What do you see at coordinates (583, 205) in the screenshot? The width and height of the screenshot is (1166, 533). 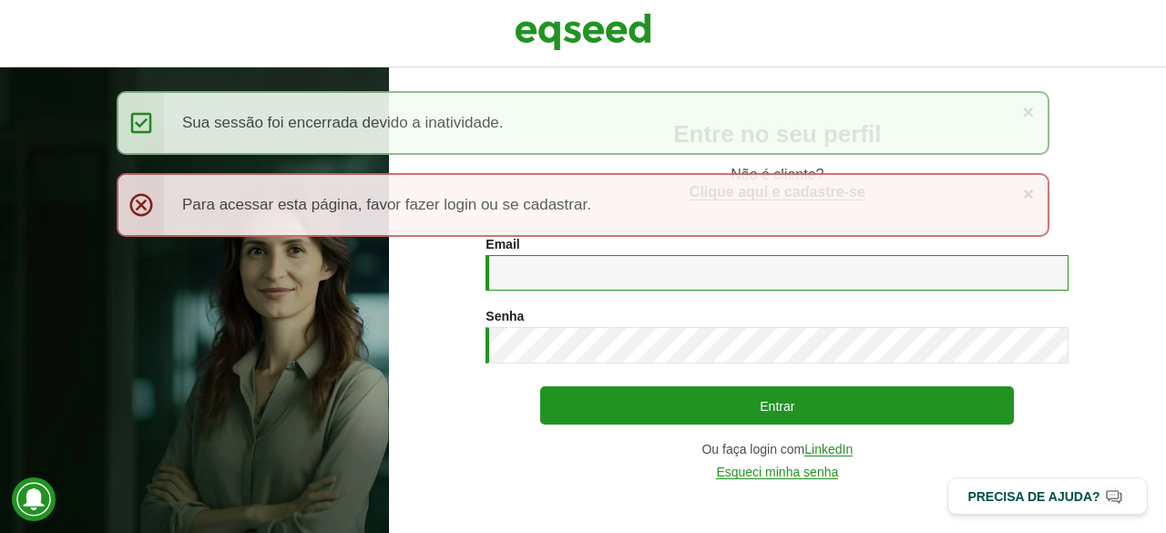 I see `div: Para acessar esta página, favor fazer login ou se cadastrar.` at bounding box center [583, 205].